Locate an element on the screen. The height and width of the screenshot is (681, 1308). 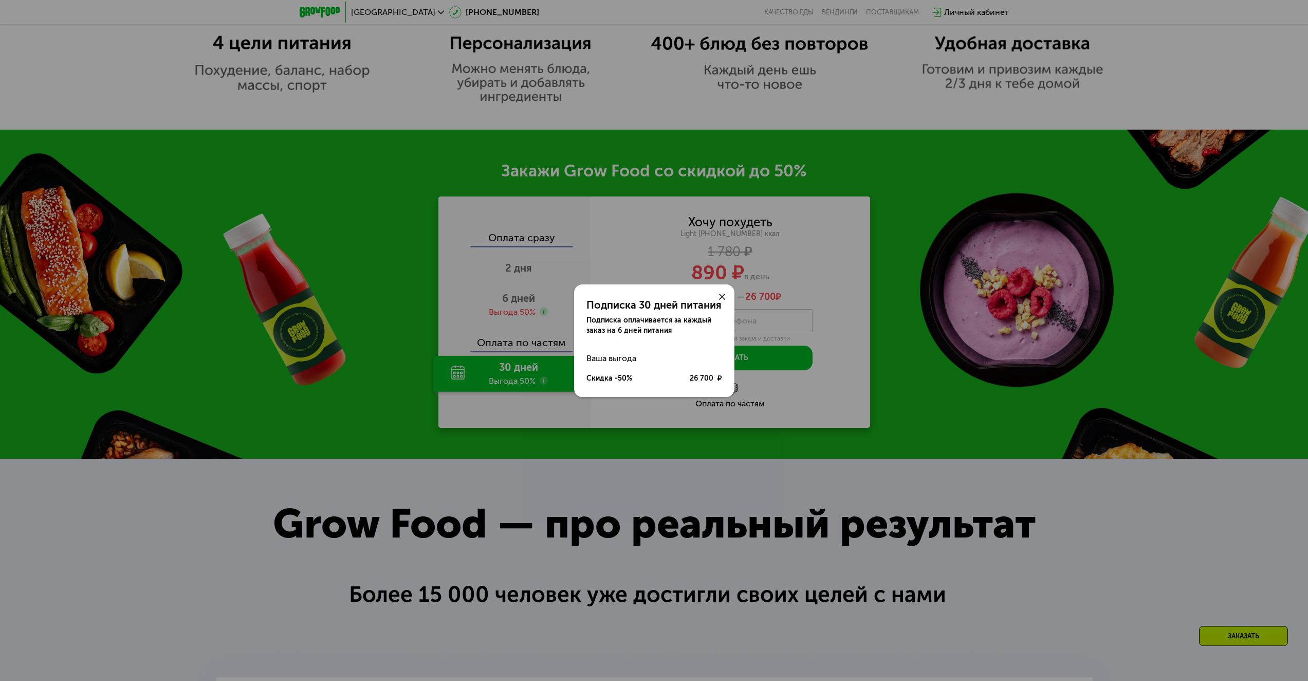
div: Ваша выгода is located at coordinates (654, 358).